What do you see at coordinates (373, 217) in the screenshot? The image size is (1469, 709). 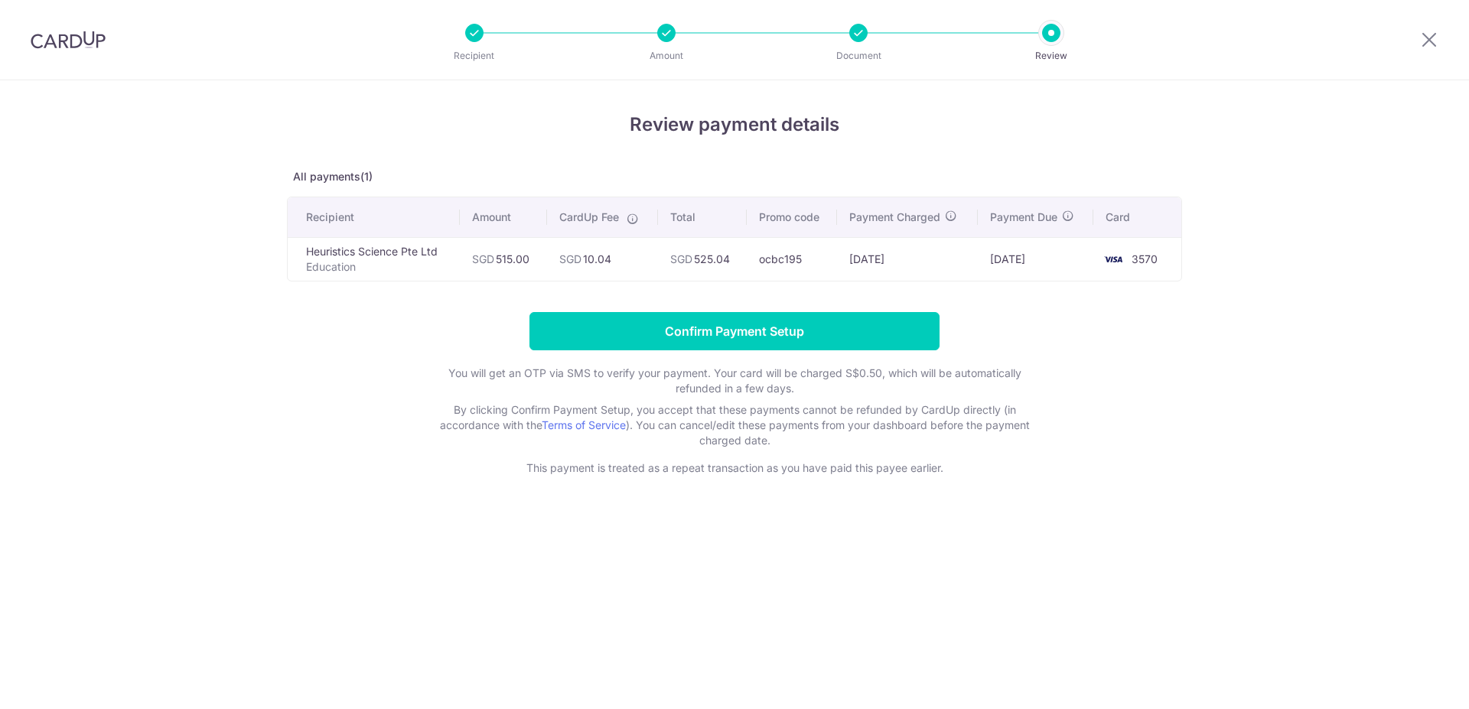 I see `th: Recipient` at bounding box center [373, 217].